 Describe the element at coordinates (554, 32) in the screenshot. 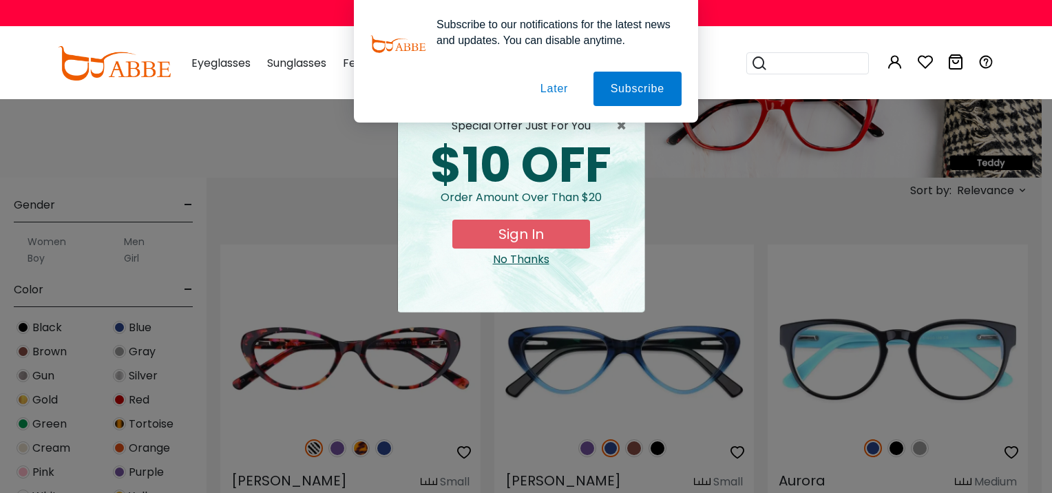

I see `div: Subscribe to our notifications for the latest news and updates. You can disable anytime.` at that location.